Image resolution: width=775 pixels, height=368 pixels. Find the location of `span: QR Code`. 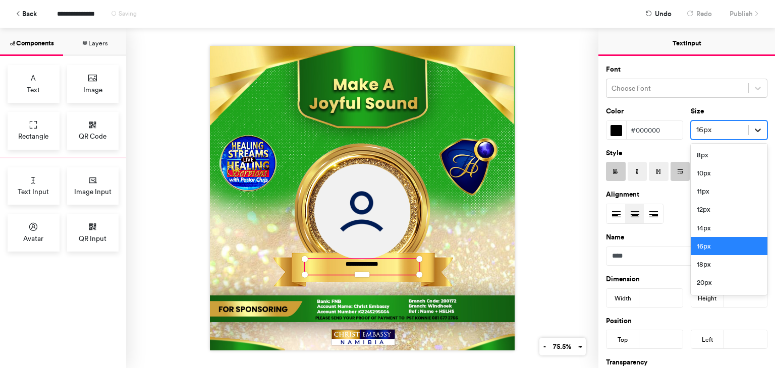

span: QR Code is located at coordinates (92, 136).